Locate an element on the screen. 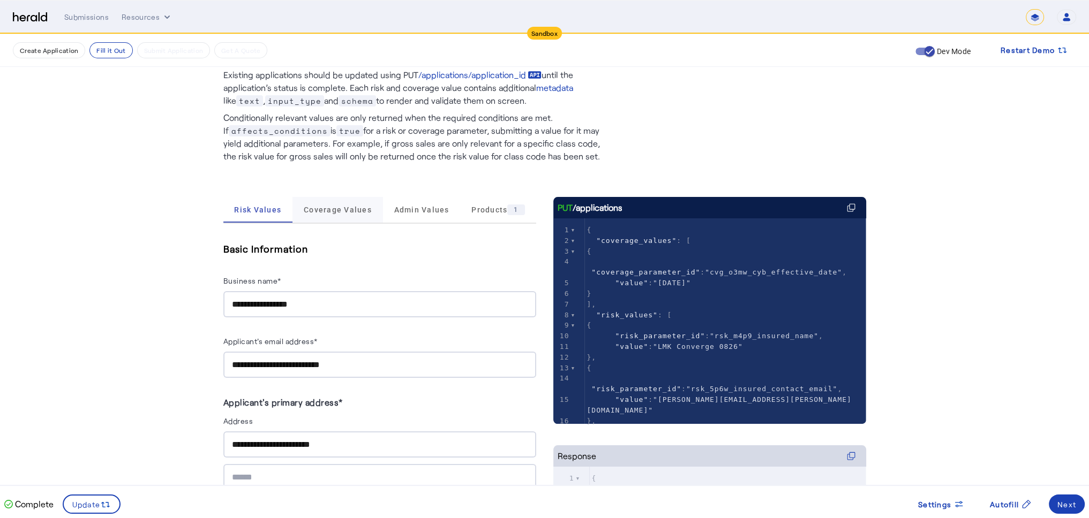  span: Settings is located at coordinates (935, 504).